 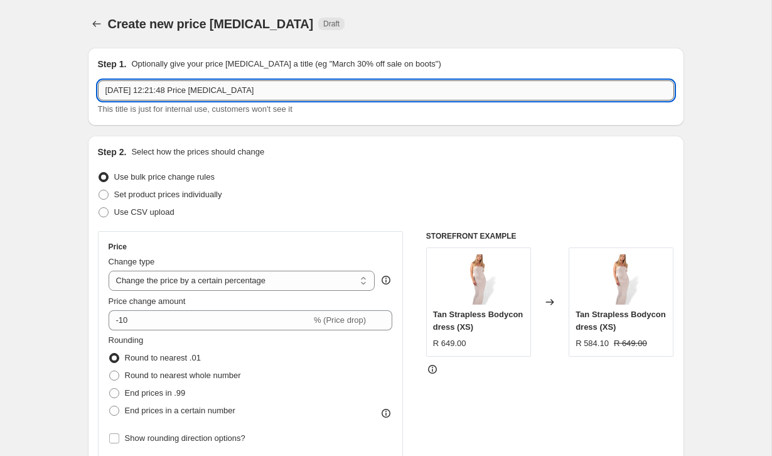 I want to click on span: Use CSV upload, so click(x=144, y=212).